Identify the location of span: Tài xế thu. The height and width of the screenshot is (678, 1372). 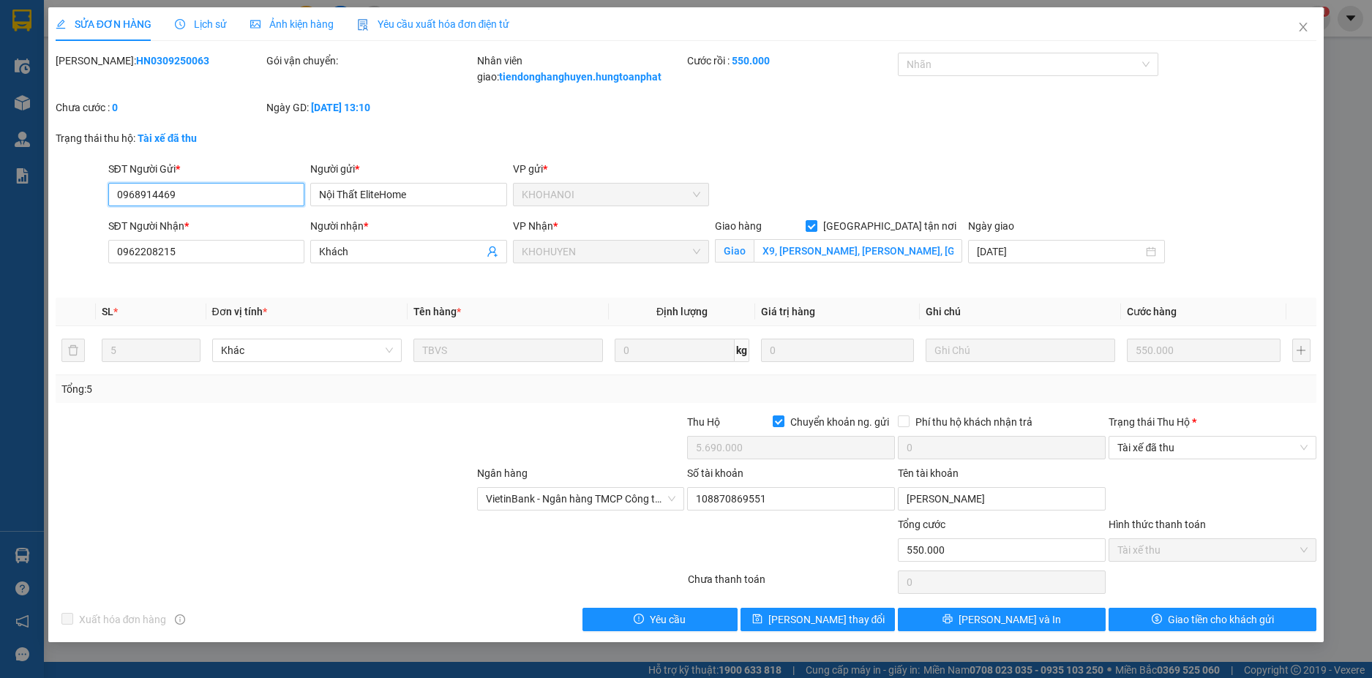
(1213, 550).